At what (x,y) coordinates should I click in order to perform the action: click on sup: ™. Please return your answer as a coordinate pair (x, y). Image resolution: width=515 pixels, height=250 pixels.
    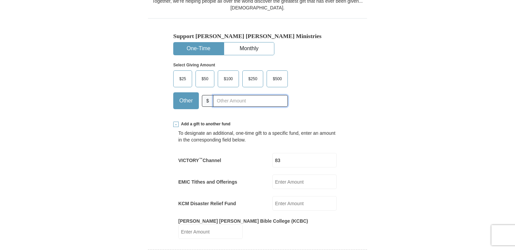
    Looking at the image, I should click on (201, 159).